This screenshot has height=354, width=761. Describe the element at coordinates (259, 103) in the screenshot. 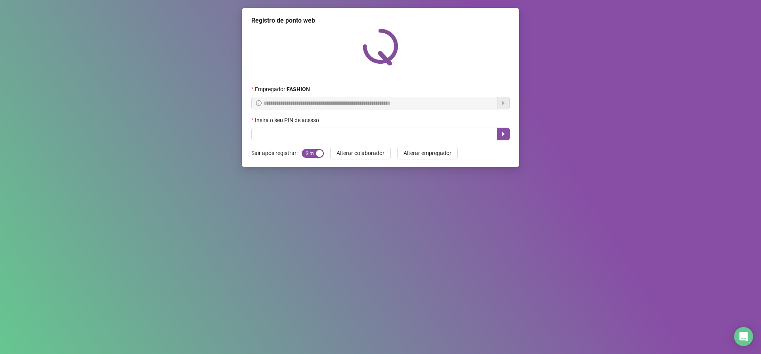

I see `span: info-circle` at that location.